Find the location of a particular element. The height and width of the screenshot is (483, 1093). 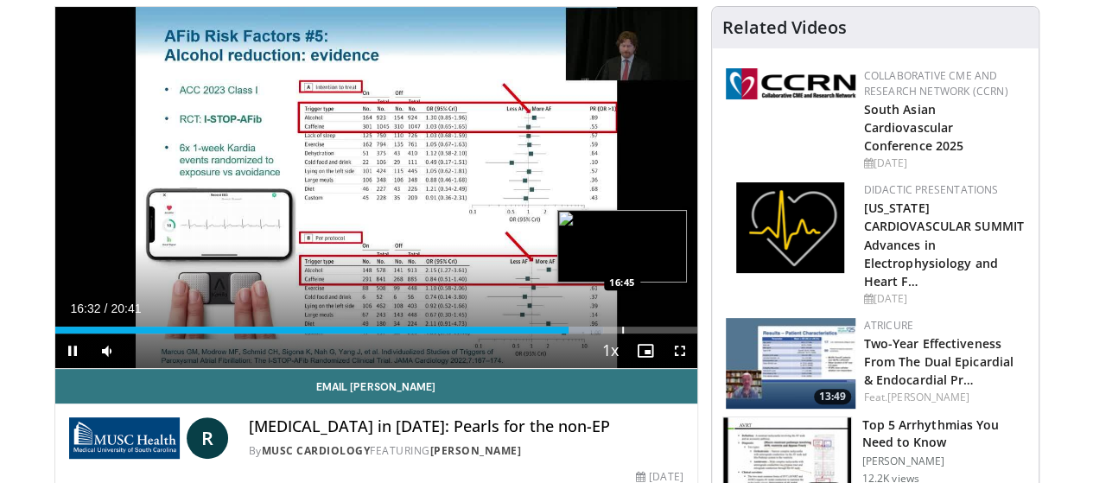

a: AtriCure is located at coordinates (889, 325).